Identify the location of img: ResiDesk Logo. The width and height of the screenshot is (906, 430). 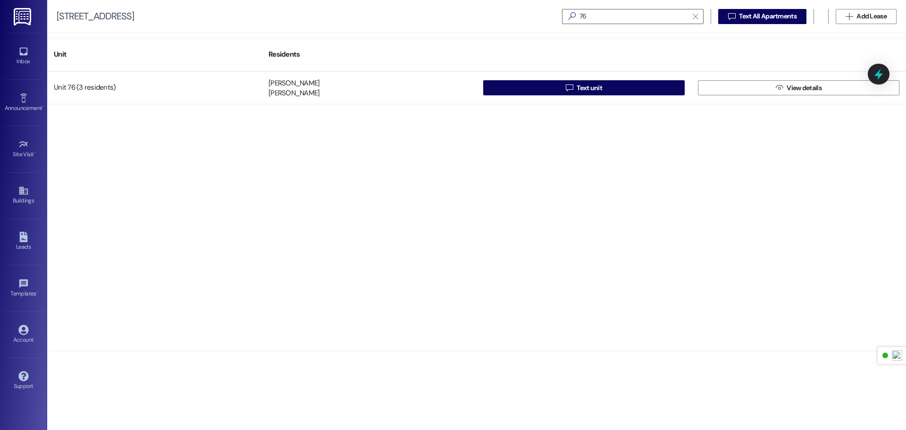
(23, 17).